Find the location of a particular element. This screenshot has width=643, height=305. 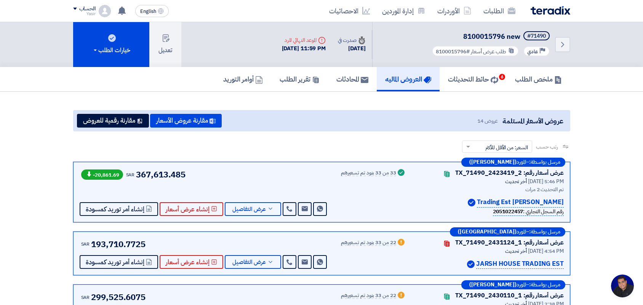

div: الموعد النهائي للرد is located at coordinates (304, 40).